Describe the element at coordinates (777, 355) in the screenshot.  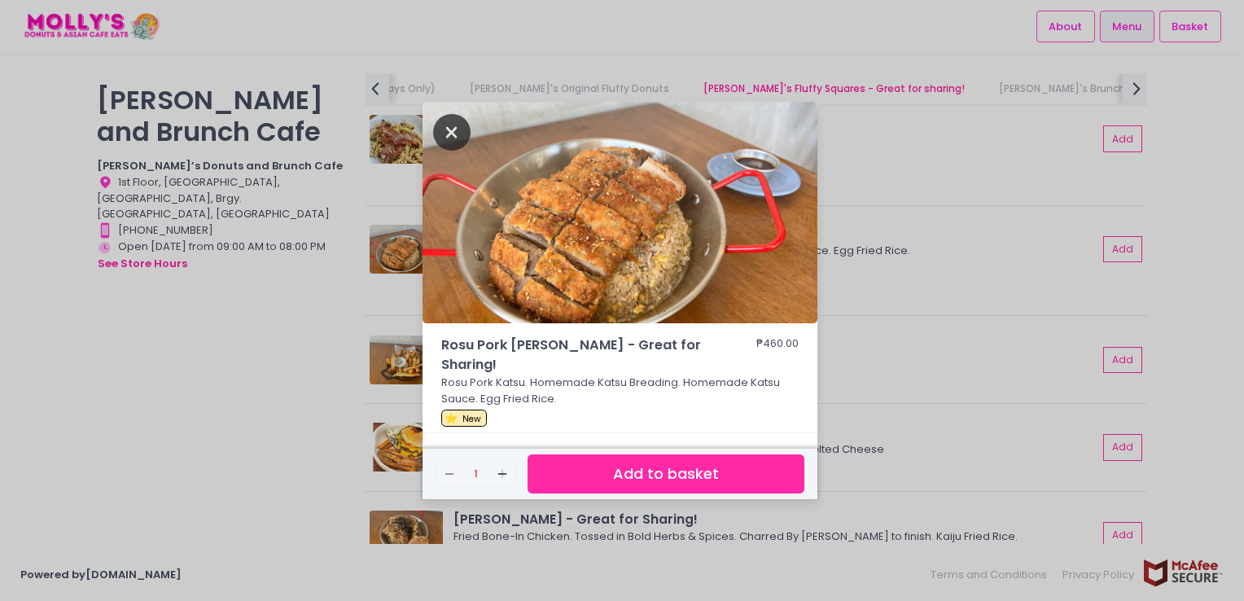
I see `div: ₱460.00` at that location.